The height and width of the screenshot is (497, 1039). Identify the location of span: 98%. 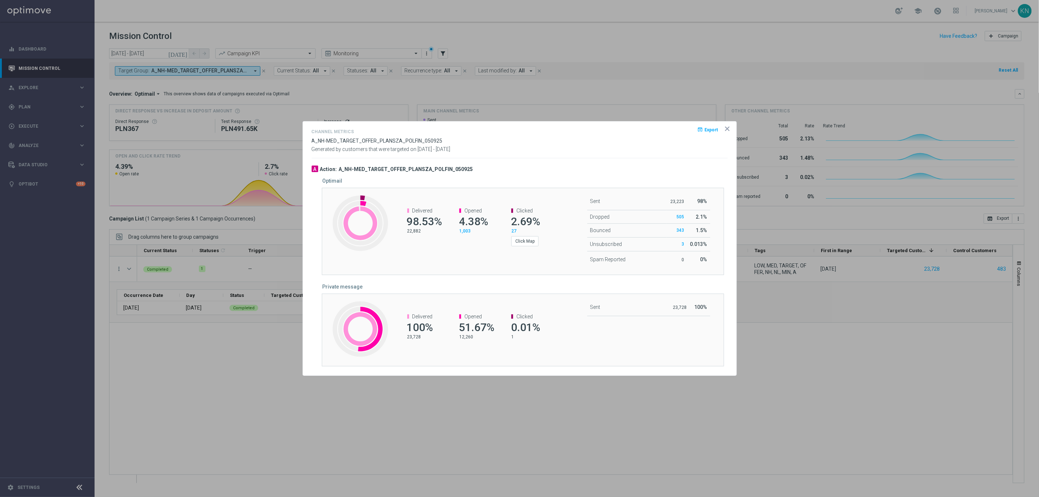
(702, 201).